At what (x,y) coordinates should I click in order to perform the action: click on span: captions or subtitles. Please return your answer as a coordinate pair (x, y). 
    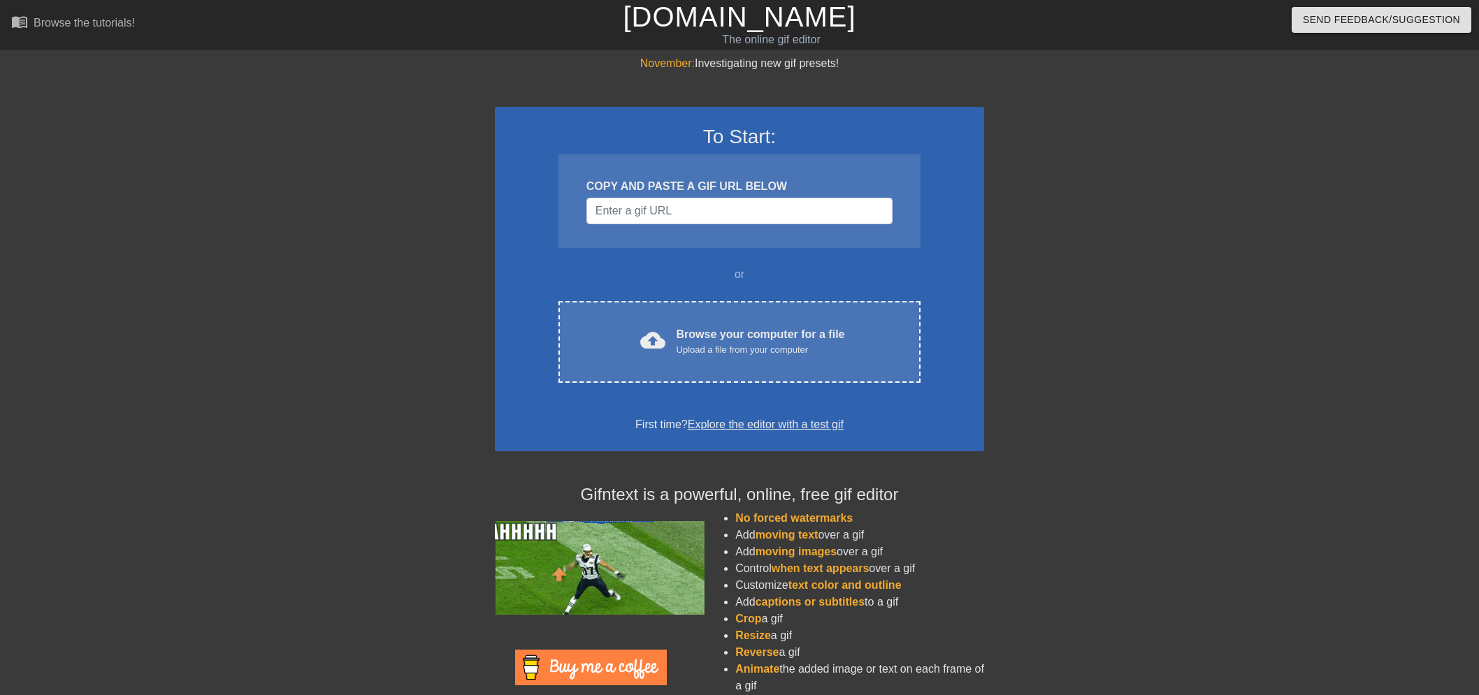
    Looking at the image, I should click on (810, 602).